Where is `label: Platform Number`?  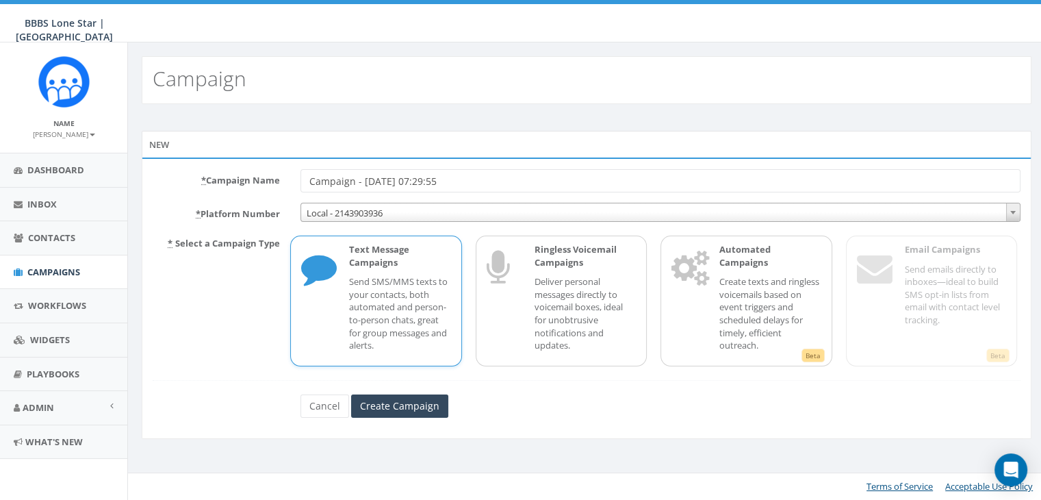 label: Platform Number is located at coordinates (216, 212).